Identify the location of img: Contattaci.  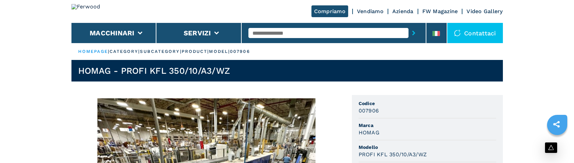
(457, 33).